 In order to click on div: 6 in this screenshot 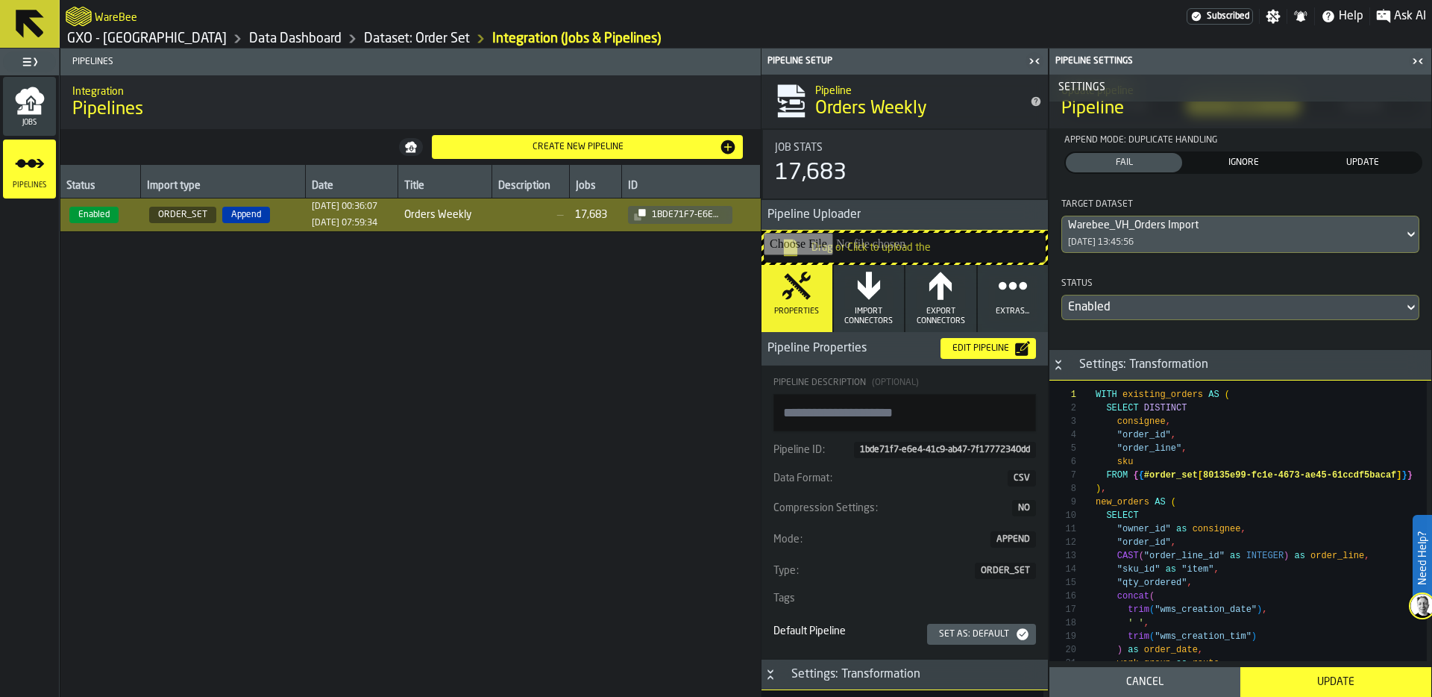, I will do `click(1063, 462)`.